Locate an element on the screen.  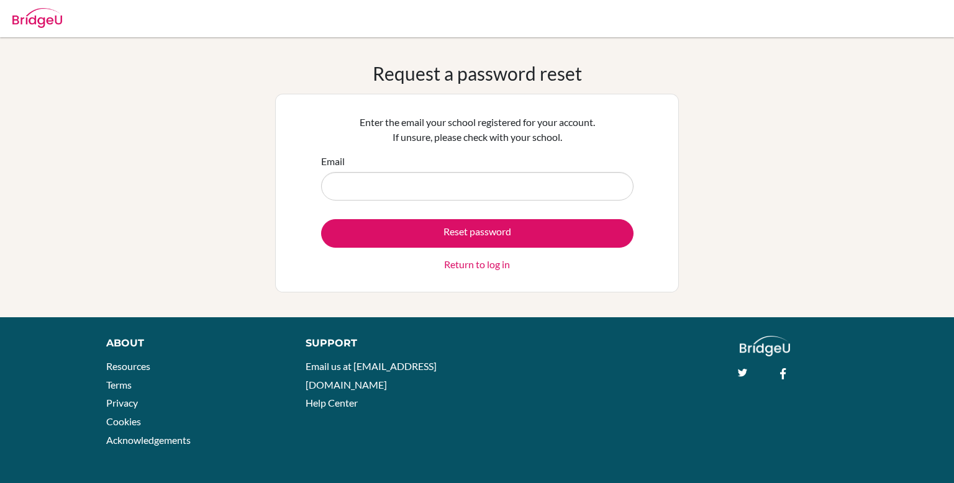
a: Privacy is located at coordinates (122, 402).